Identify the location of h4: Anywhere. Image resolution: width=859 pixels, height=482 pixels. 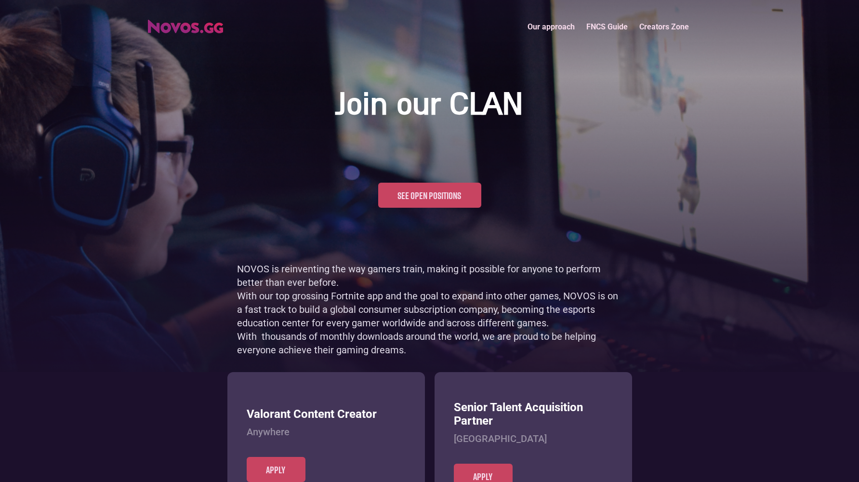
(326, 432).